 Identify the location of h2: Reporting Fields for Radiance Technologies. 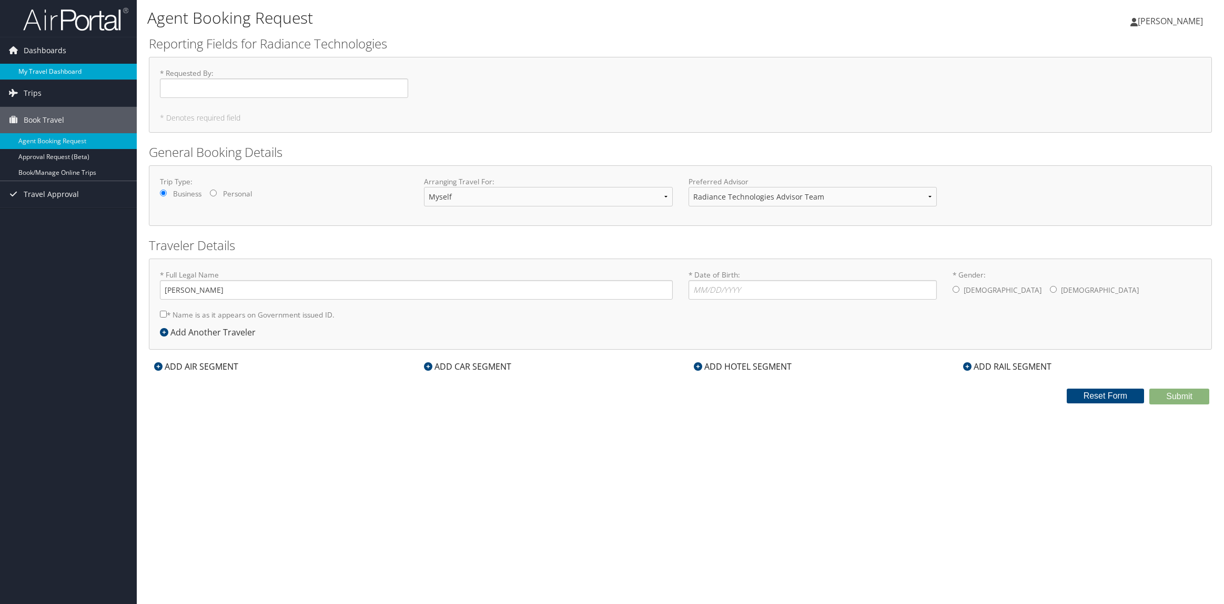
(680, 44).